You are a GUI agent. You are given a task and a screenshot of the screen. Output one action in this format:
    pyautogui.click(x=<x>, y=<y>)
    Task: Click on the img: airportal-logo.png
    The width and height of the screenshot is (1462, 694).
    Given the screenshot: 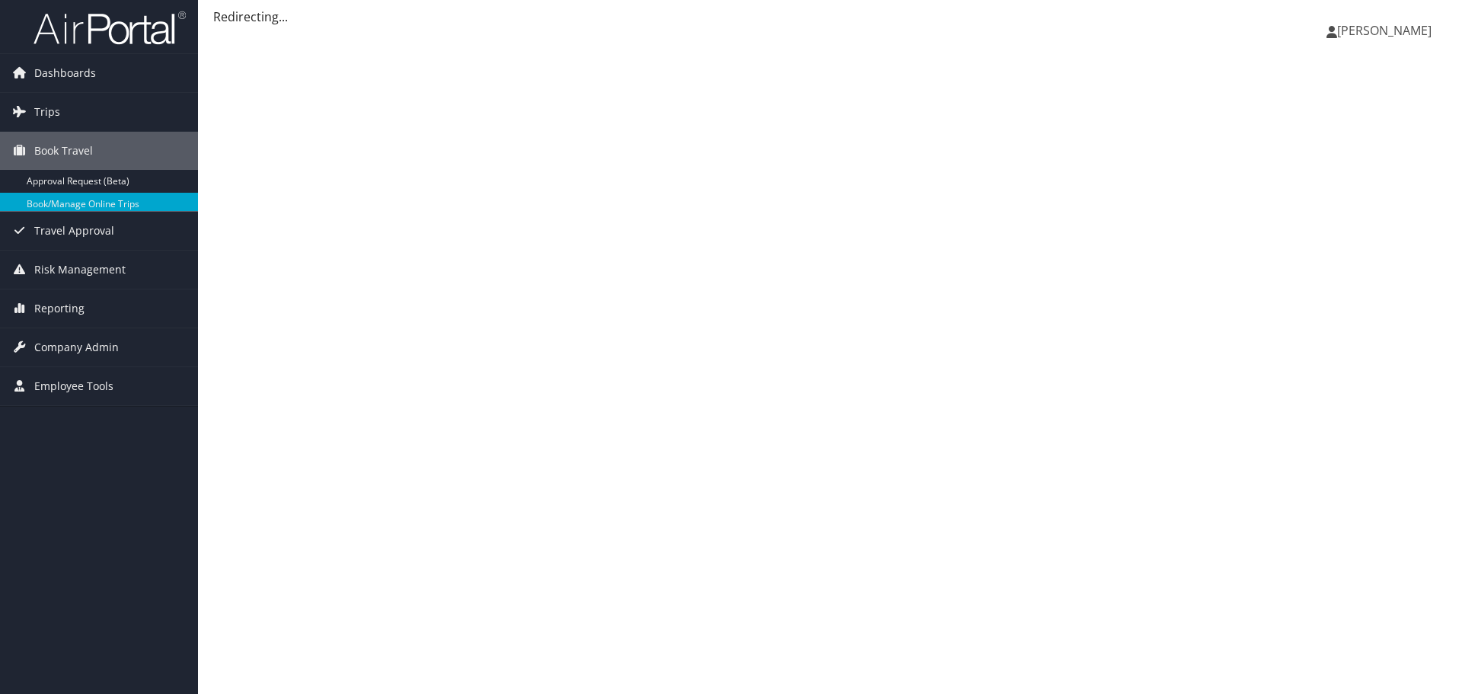 What is the action you would take?
    pyautogui.click(x=110, y=27)
    